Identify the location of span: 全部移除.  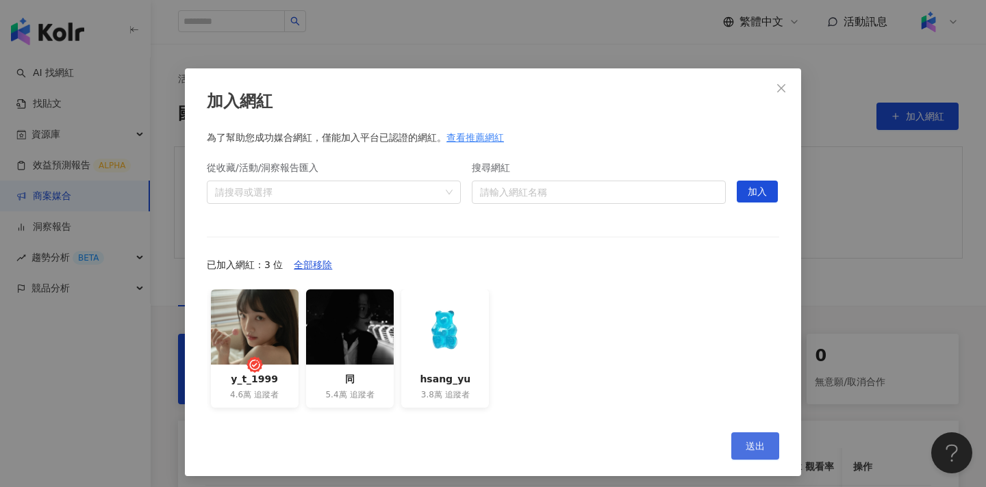
(313, 266).